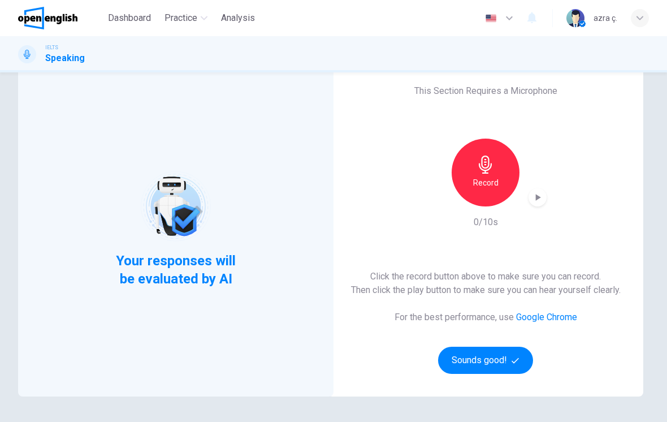 Image resolution: width=667 pixels, height=422 pixels. Describe the element at coordinates (486, 172) in the screenshot. I see `button: Record` at that location.